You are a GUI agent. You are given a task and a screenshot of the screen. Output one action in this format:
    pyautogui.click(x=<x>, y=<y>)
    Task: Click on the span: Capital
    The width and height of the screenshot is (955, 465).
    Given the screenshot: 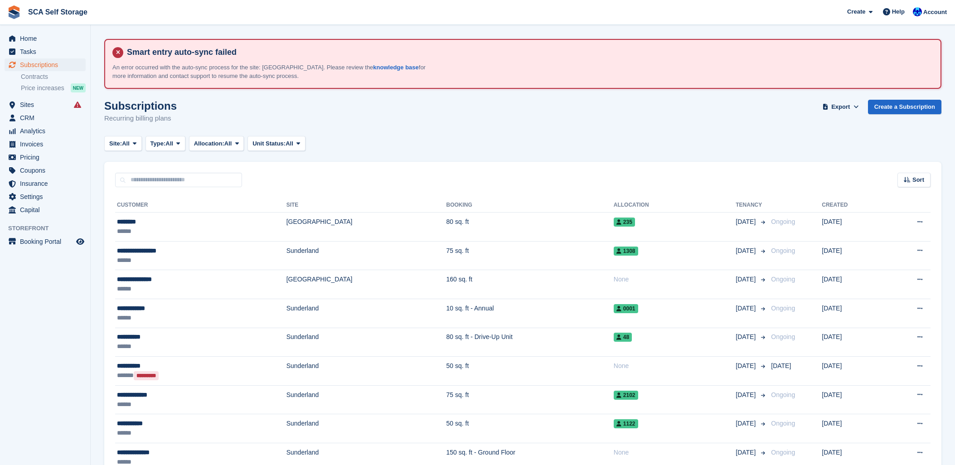 What is the action you would take?
    pyautogui.click(x=47, y=210)
    